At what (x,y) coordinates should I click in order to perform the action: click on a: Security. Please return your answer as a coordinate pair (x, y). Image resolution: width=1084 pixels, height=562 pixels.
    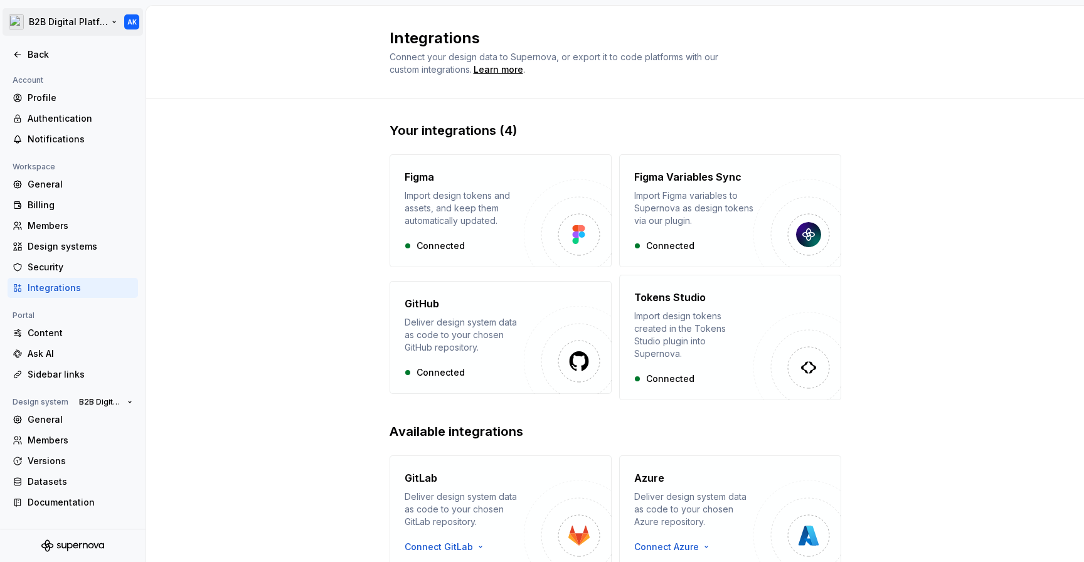
    Looking at the image, I should click on (73, 267).